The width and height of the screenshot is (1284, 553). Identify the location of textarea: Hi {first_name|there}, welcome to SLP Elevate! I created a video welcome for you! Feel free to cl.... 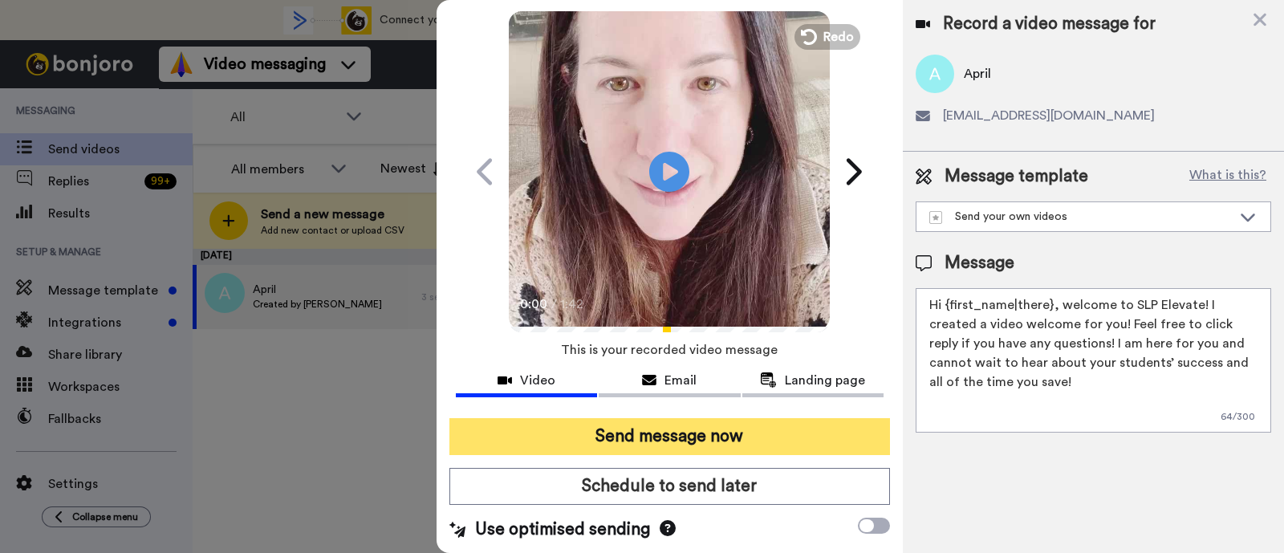
(1093, 360).